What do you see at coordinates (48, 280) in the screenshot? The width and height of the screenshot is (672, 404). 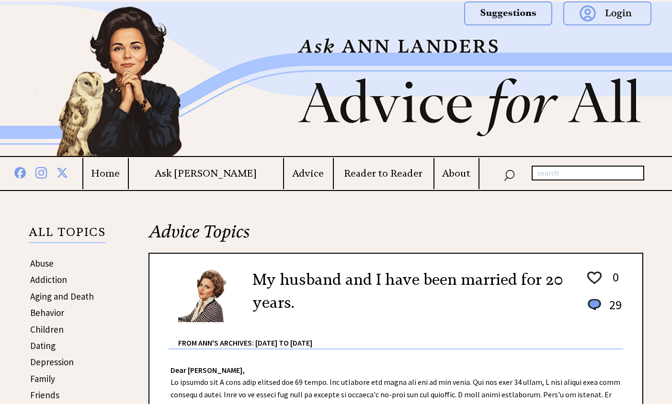 I see `a: Addiction` at bounding box center [48, 280].